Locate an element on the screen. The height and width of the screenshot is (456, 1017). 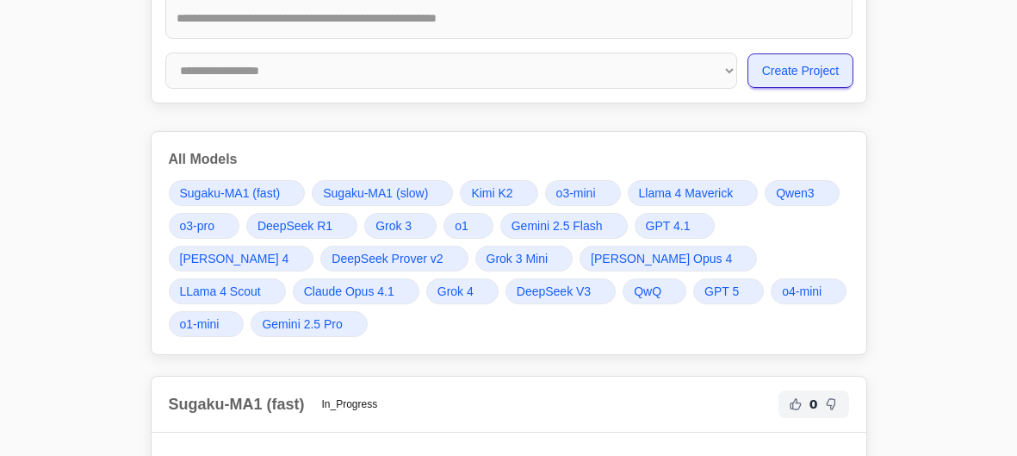
a: Sugaku-MA1 (slow) is located at coordinates (382, 193).